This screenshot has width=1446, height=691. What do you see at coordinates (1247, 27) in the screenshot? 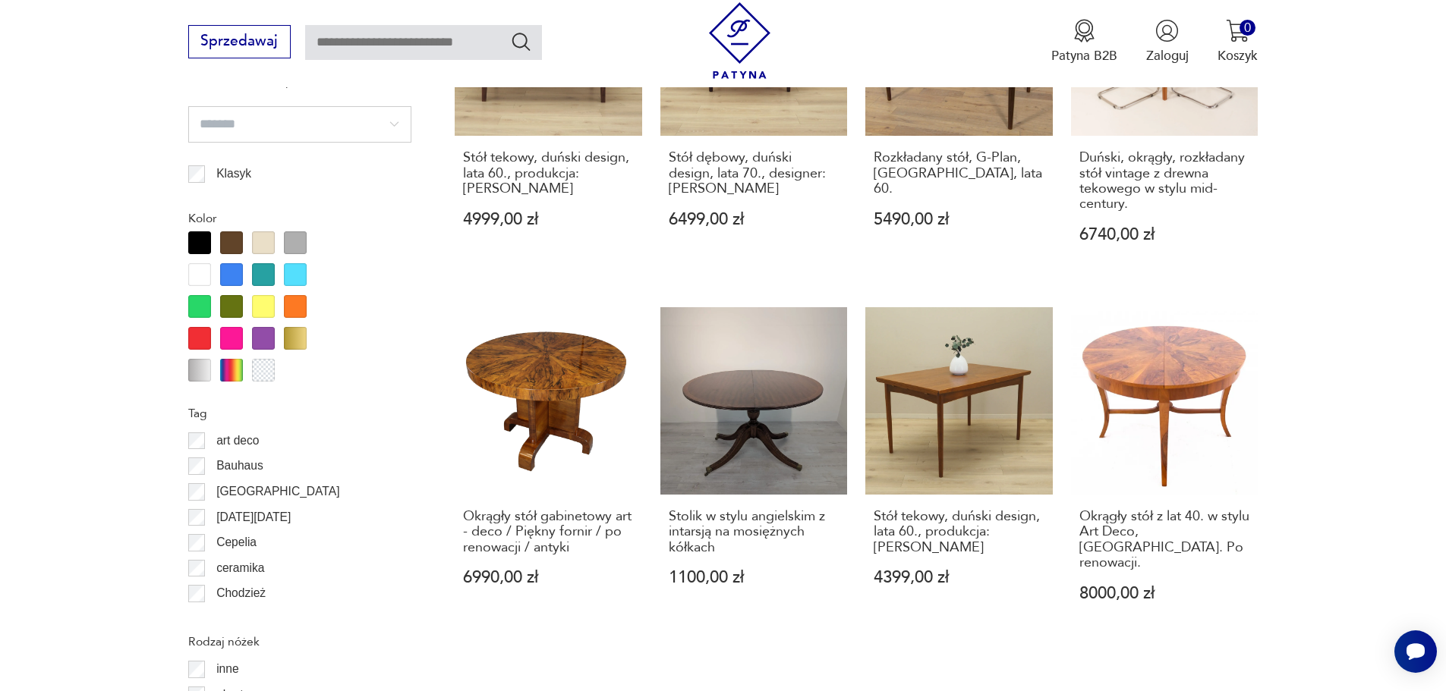
I see `div: 0` at bounding box center [1247, 27].